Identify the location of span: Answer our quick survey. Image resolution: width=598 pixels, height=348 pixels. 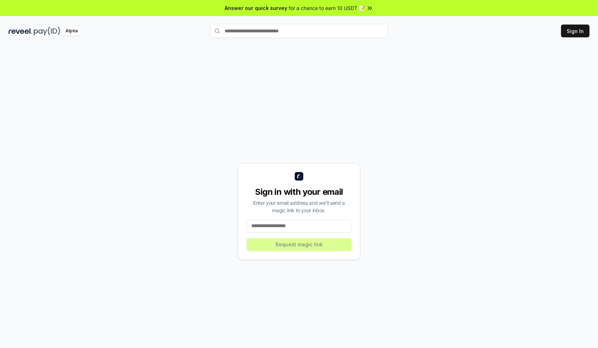
(256, 8).